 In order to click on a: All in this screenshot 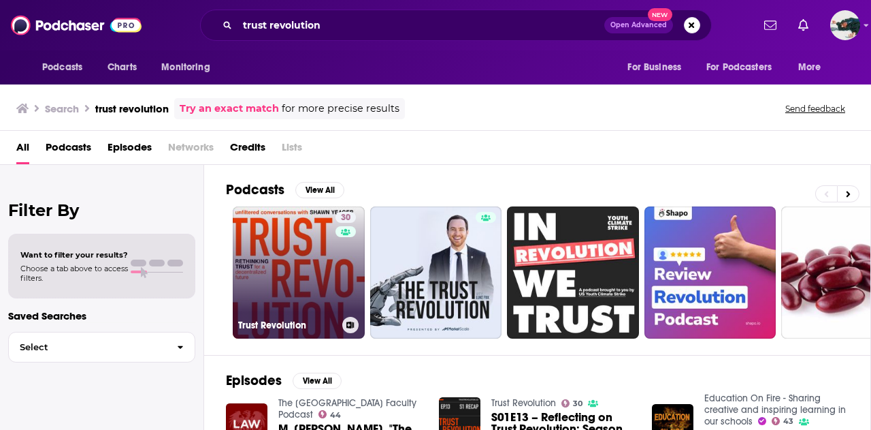, I will do `click(22, 150)`.